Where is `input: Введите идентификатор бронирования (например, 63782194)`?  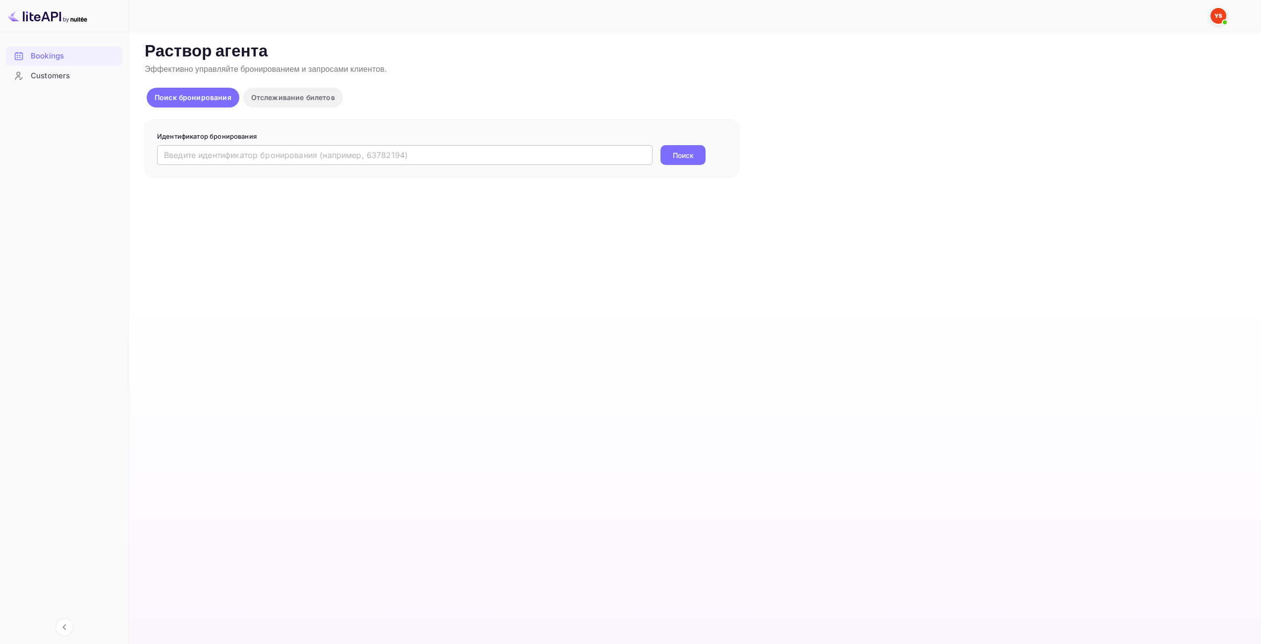 input: Введите идентификатор бронирования (например, 63782194) is located at coordinates (405, 155).